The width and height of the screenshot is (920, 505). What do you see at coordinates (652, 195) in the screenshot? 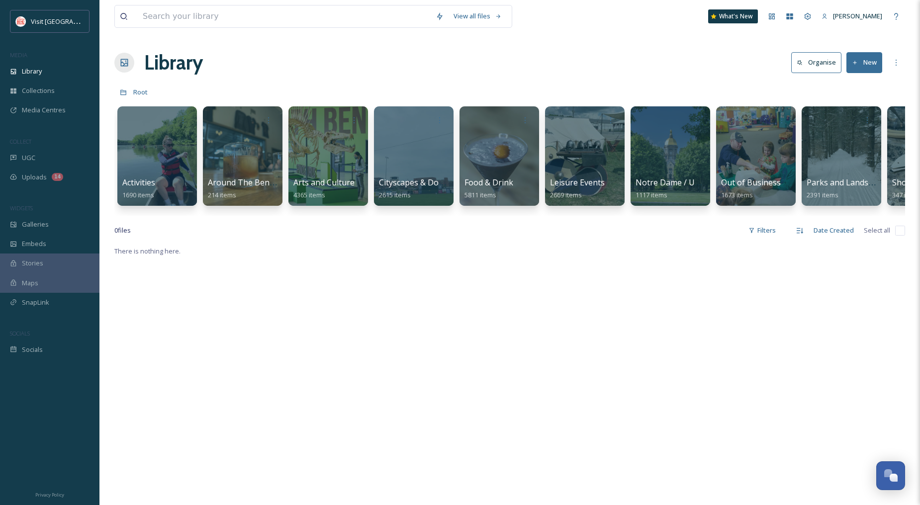
I see `span: 1117 items` at bounding box center [652, 195].